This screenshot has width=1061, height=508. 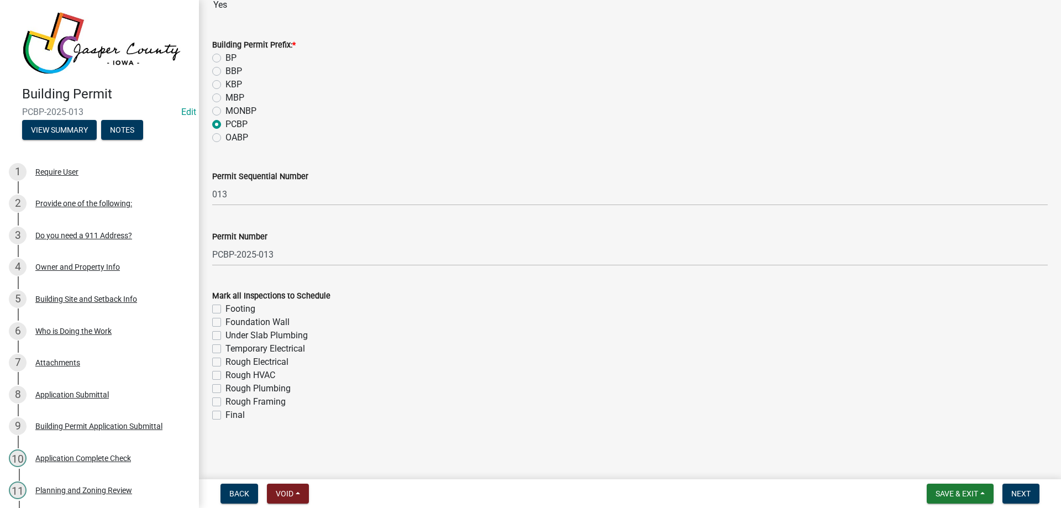 I want to click on div: Planning and Zoning Review, so click(x=83, y=490).